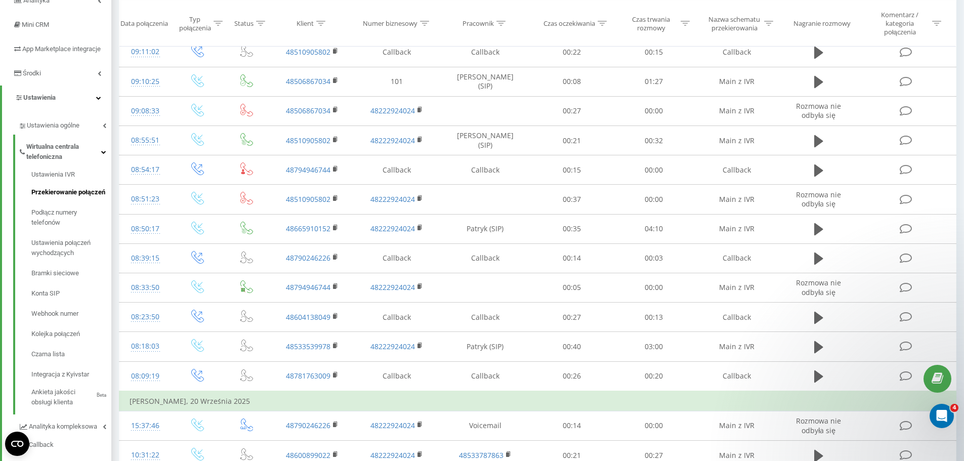  I want to click on a: 48604138049, so click(308, 317).